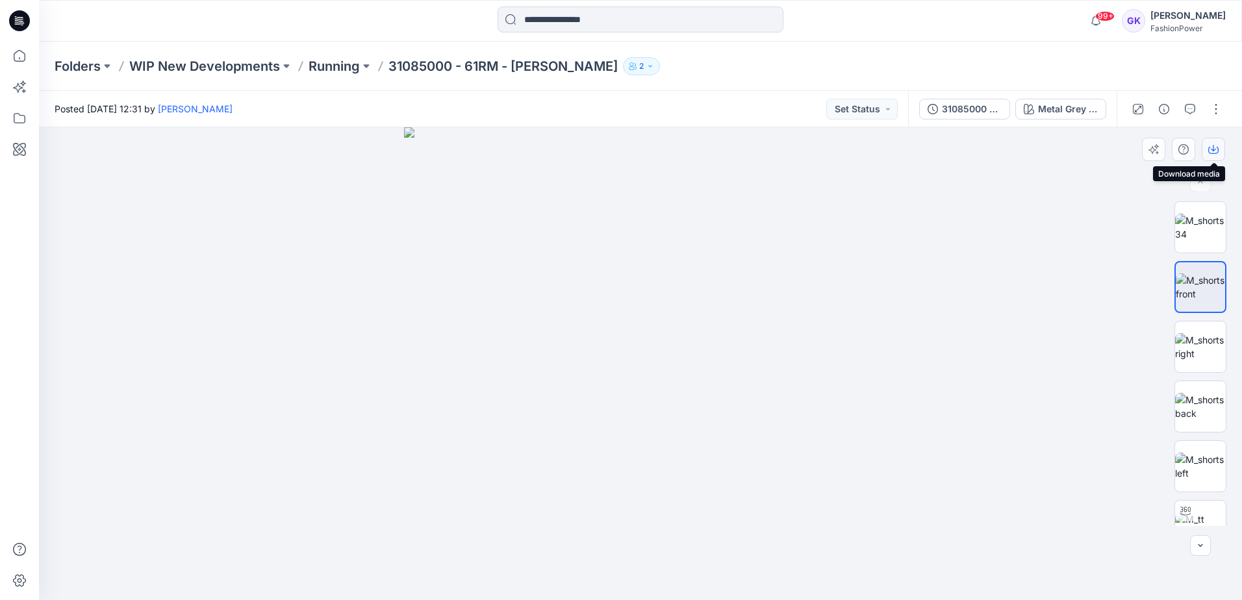 The height and width of the screenshot is (600, 1242). I want to click on div: Metal Grey (As Swatch), so click(1068, 109).